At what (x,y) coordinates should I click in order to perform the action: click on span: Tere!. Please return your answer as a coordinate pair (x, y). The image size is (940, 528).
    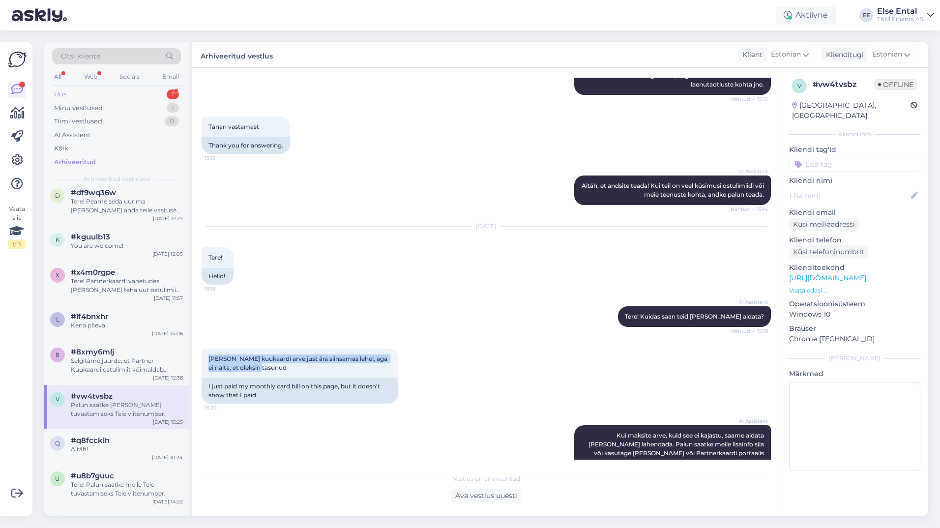
    Looking at the image, I should click on (215, 257).